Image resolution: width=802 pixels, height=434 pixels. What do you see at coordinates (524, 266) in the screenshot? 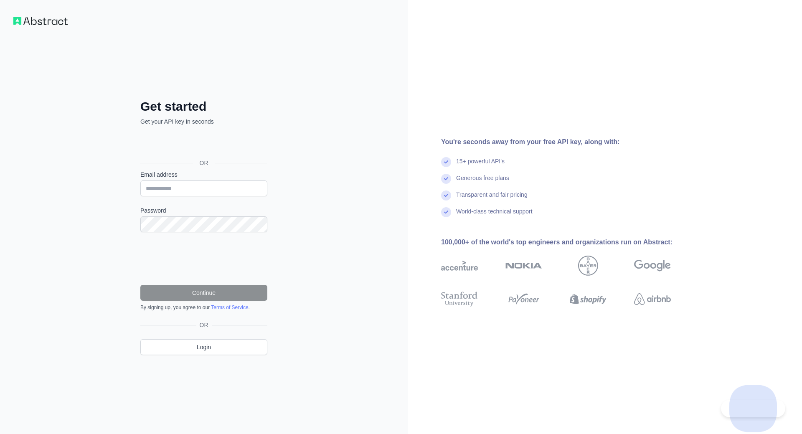
I see `img: nokia` at bounding box center [524, 266].